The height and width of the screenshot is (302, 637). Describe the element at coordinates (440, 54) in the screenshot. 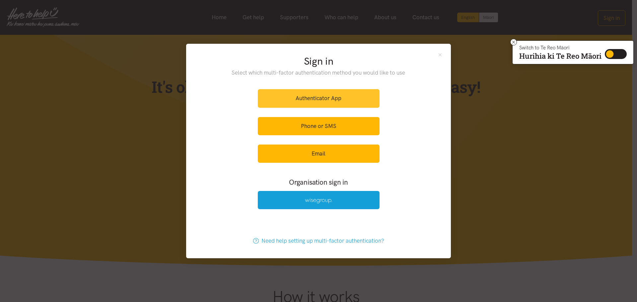

I see `button: Close` at that location.